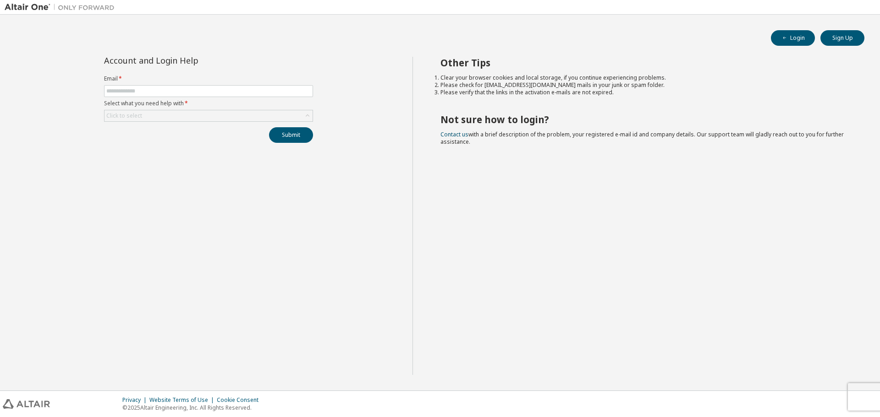 The image size is (880, 417). Describe the element at coordinates (240, 401) in the screenshot. I see `div: Cookie Consent` at that location.